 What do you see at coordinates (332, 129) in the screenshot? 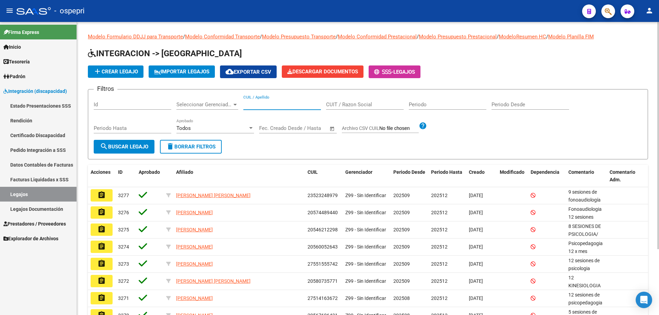
I see `button: Open calendar` at bounding box center [332, 129].